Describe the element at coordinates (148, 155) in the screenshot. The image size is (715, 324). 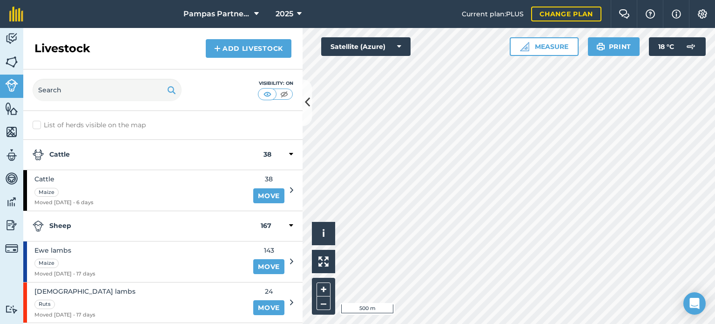
I see `strong: Cattle` at that location.